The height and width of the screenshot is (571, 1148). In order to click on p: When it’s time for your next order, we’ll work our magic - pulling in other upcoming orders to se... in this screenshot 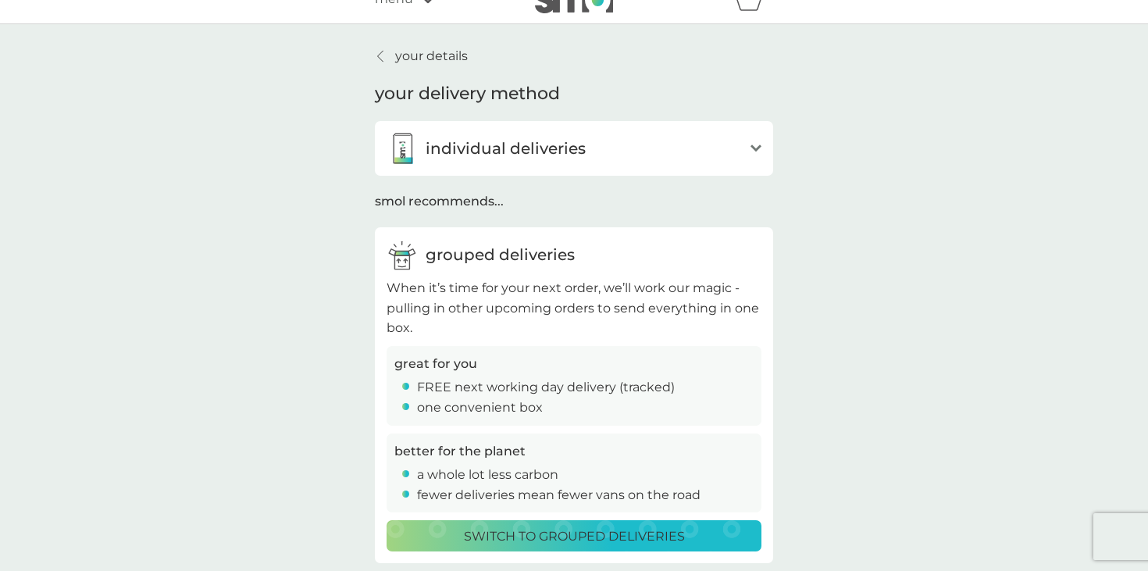, I will do `click(574, 308)`.